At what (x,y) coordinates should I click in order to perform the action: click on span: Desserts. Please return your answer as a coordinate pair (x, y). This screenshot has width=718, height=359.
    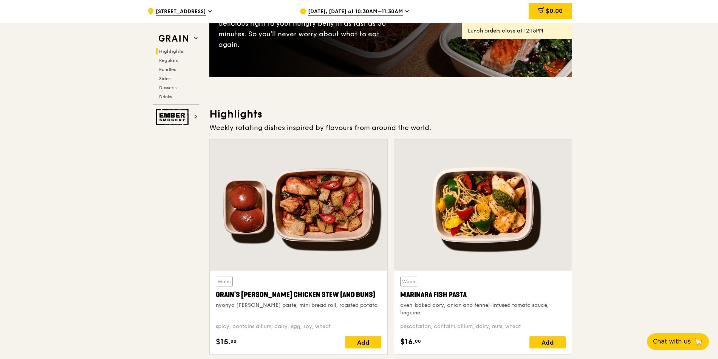
    Looking at the image, I should click on (168, 88).